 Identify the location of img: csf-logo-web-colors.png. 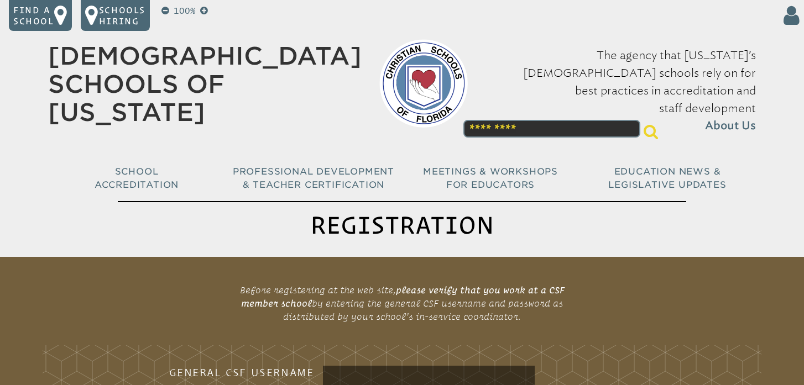
(423, 83).